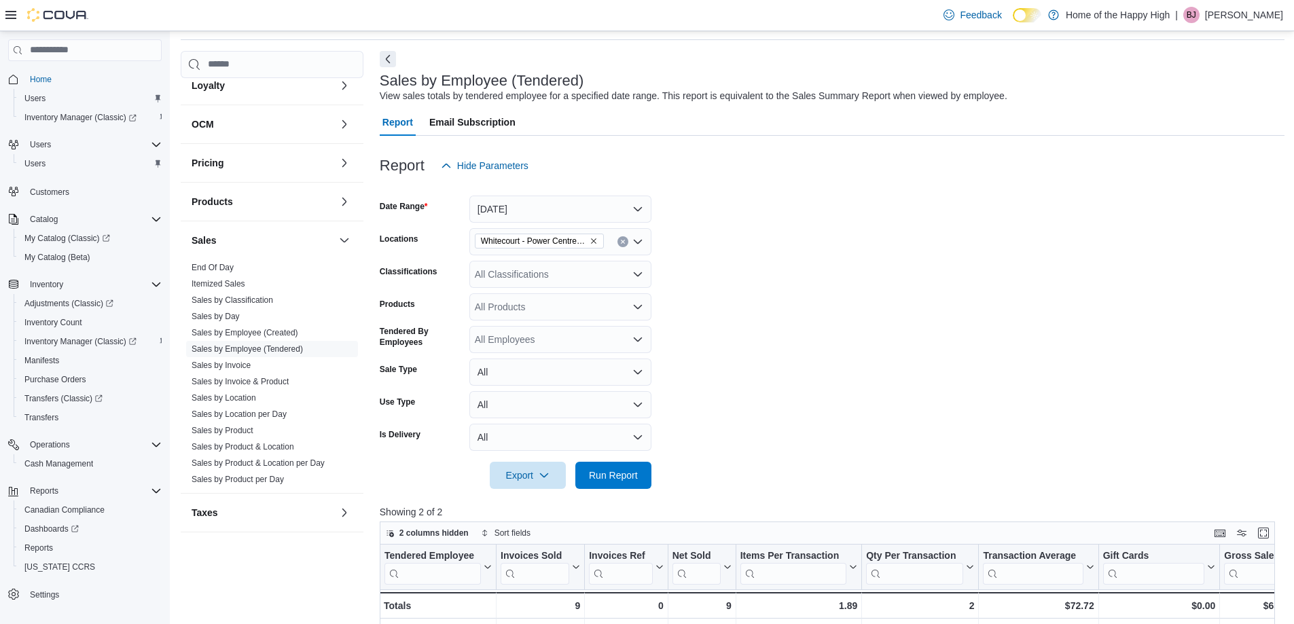 The height and width of the screenshot is (624, 1294). What do you see at coordinates (85, 491) in the screenshot?
I see `button: Reports` at bounding box center [85, 491].